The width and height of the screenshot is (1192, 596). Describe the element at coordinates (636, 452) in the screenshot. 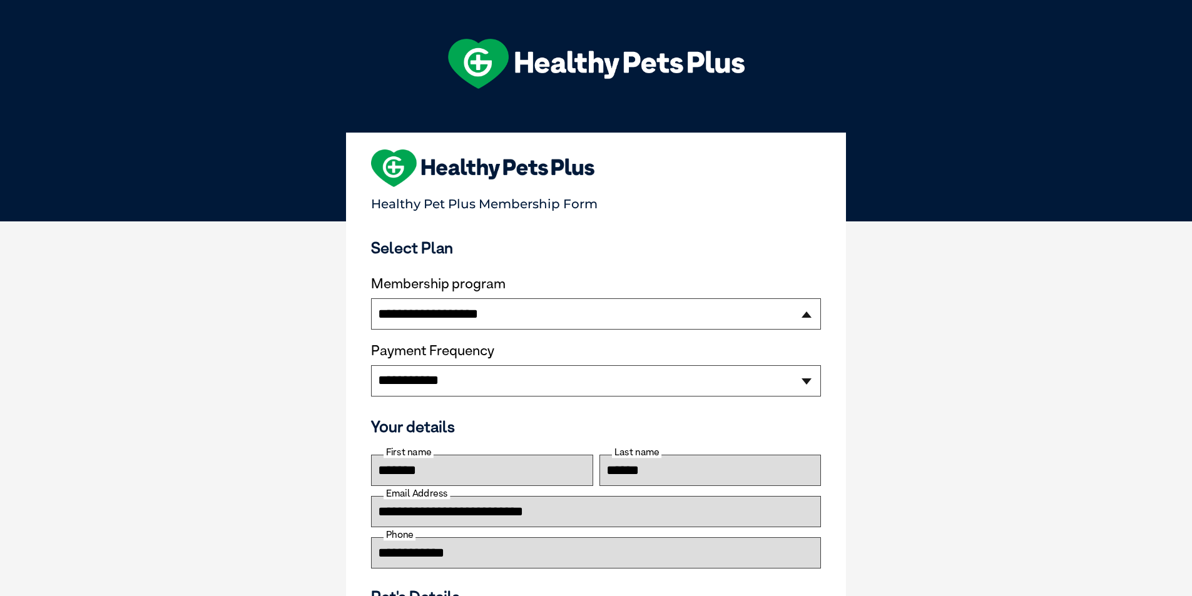

I see `label: Last name` at that location.